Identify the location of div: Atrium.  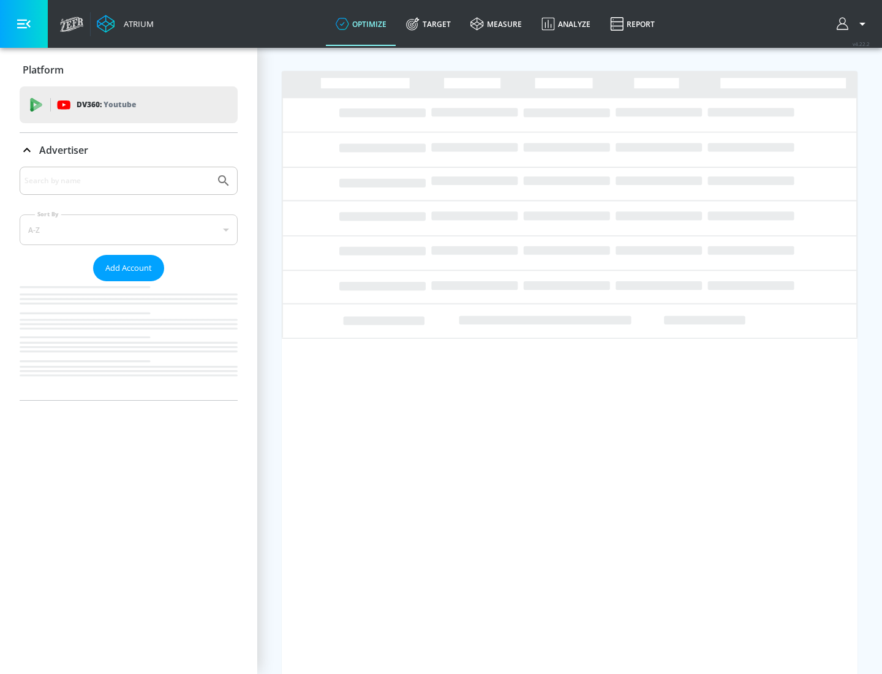
(136, 24).